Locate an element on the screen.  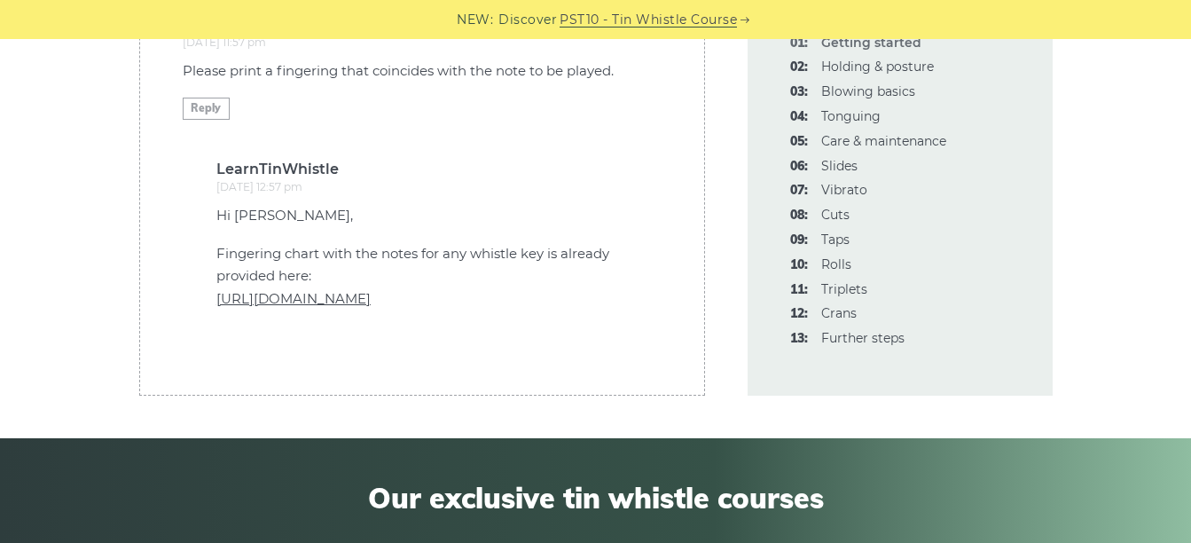
strong: Getting started is located at coordinates (871, 43).